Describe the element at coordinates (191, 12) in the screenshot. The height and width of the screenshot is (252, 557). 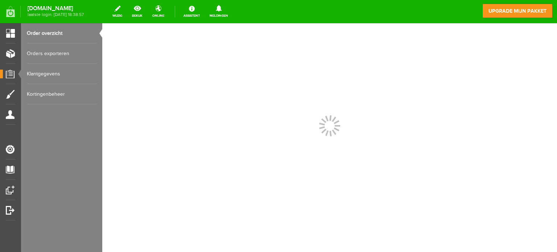
I see `a: Assistent` at that location.